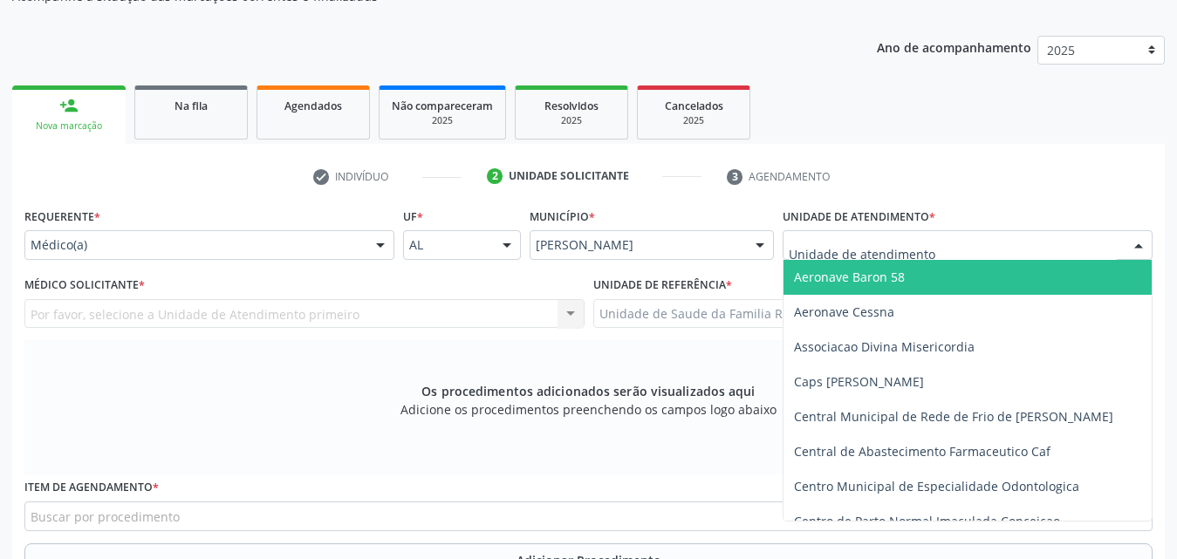 The width and height of the screenshot is (1177, 559). What do you see at coordinates (922, 451) in the screenshot?
I see `span: Central de Abastecimento Farmaceutico Caf` at bounding box center [922, 451].